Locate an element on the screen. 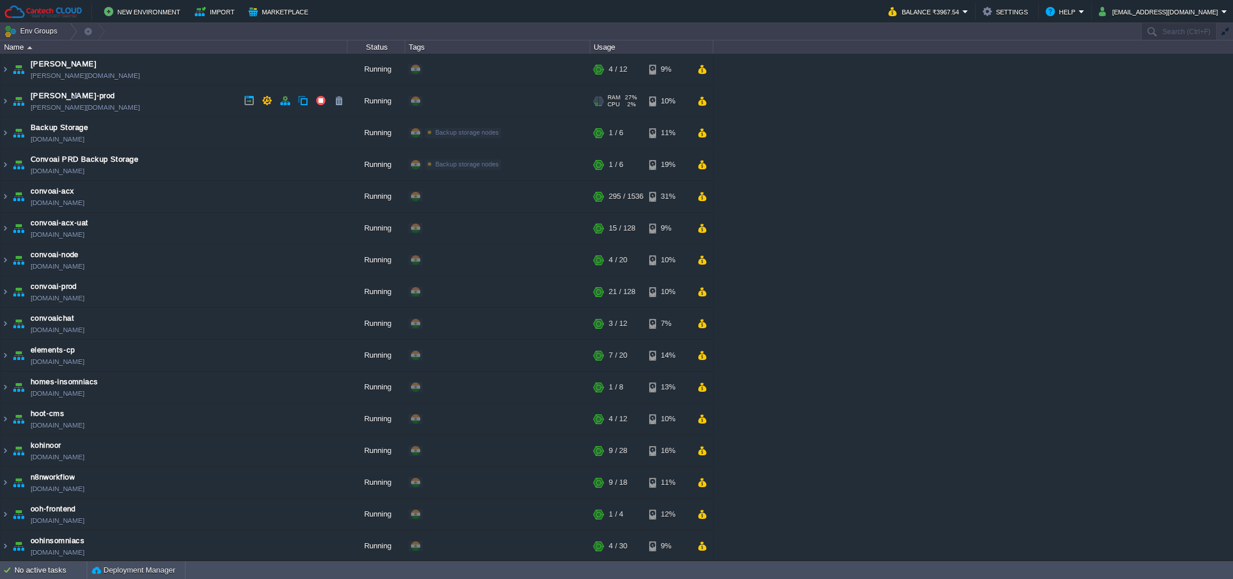 The width and height of the screenshot is (1233, 579). div: Status is located at coordinates (376, 47).